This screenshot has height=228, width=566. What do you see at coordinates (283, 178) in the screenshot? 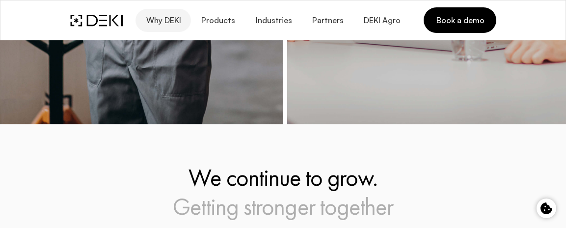
I see `h4: We continue to grow.` at bounding box center [283, 178].